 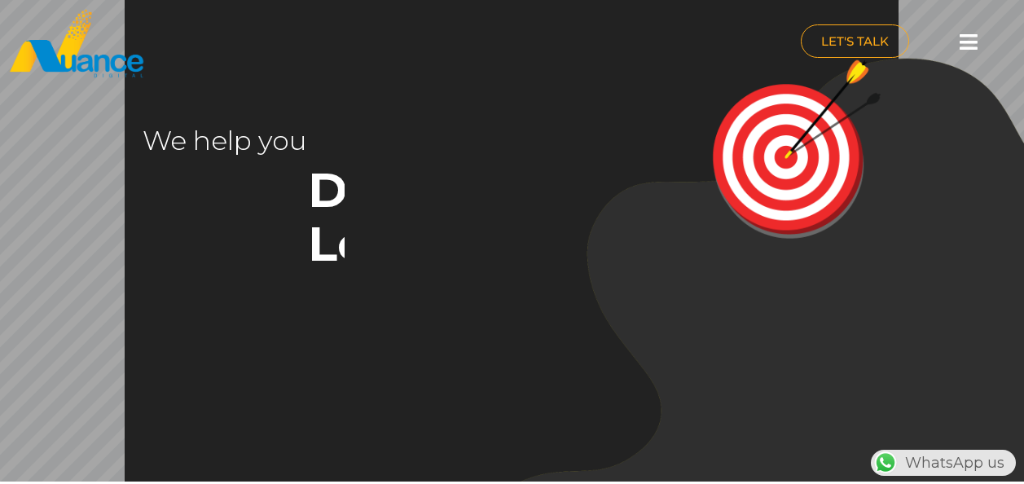 I want to click on img: nuance-qatar_logo, so click(x=77, y=43).